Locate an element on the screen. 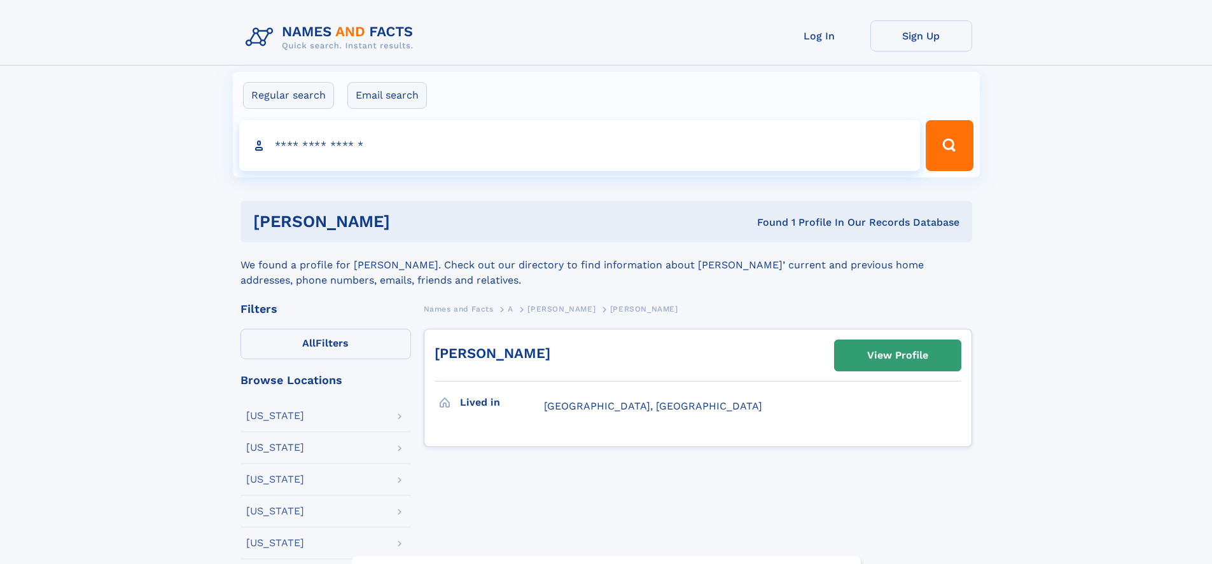 The image size is (1212, 564). label: Filters is located at coordinates (326, 344).